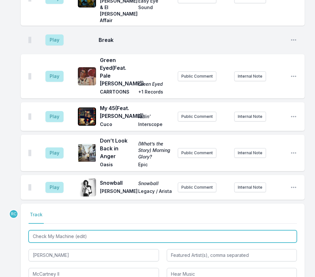 The width and height of the screenshot is (315, 277). What do you see at coordinates (117, 148) in the screenshot?
I see `span: Don’t Look Back in Anger` at bounding box center [117, 148].